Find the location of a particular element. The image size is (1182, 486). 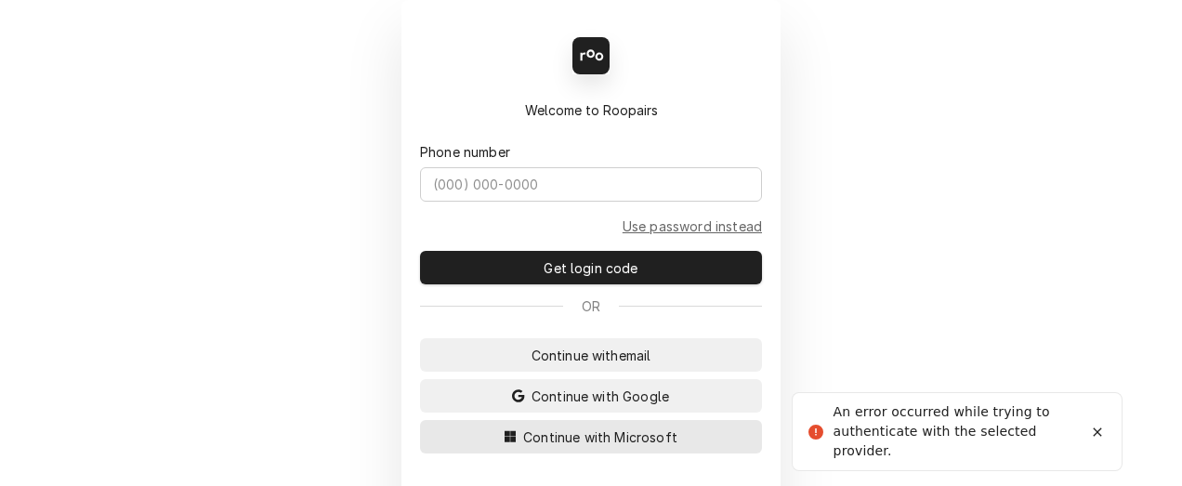

span: Continue with Google is located at coordinates (600, 396).